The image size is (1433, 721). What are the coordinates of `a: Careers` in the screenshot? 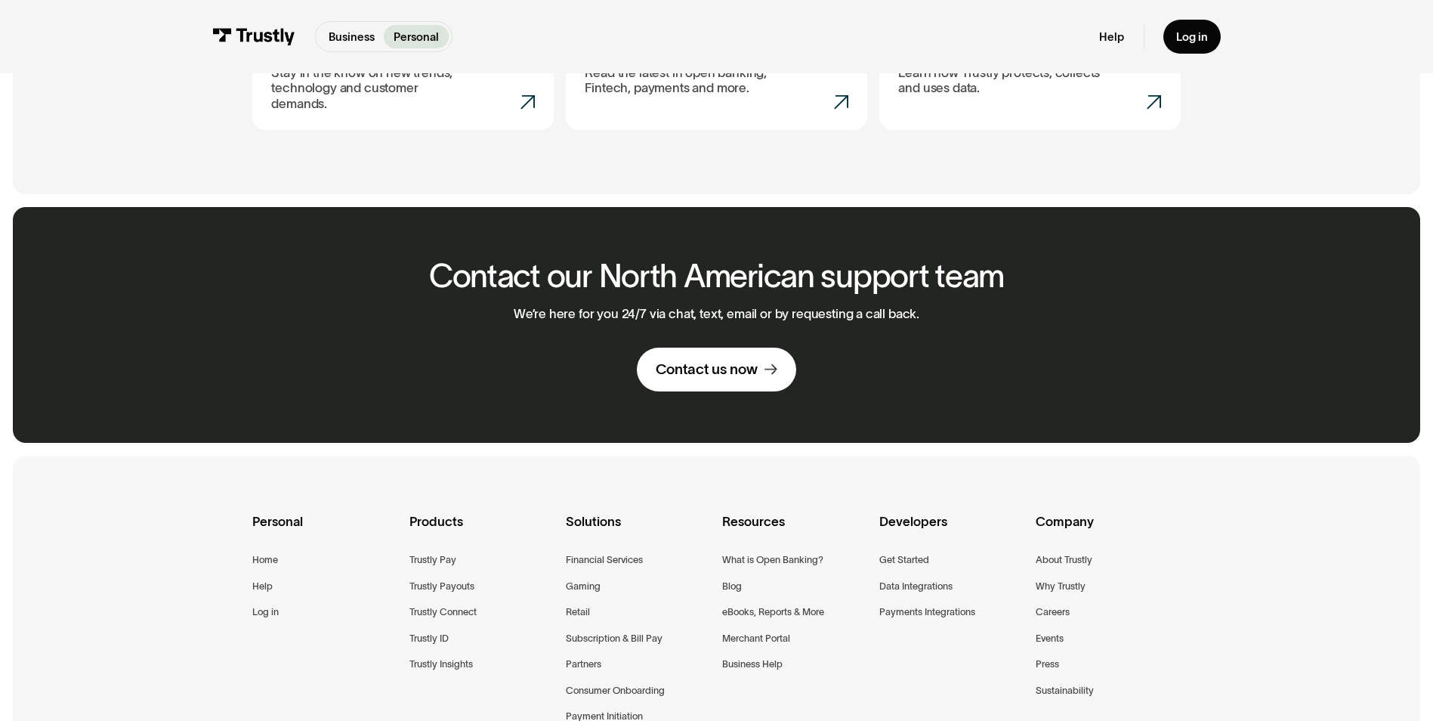 It's located at (1053, 612).